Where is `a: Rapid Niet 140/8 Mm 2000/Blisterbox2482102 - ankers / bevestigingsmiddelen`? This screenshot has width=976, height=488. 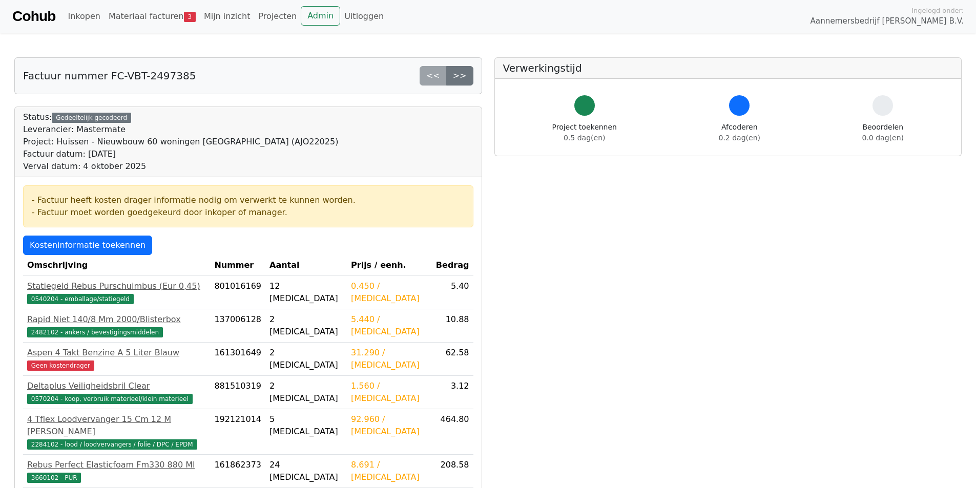
a: Rapid Niet 140/8 Mm 2000/Blisterbox2482102 - ankers / bevestigingsmiddelen is located at coordinates (116, 326).